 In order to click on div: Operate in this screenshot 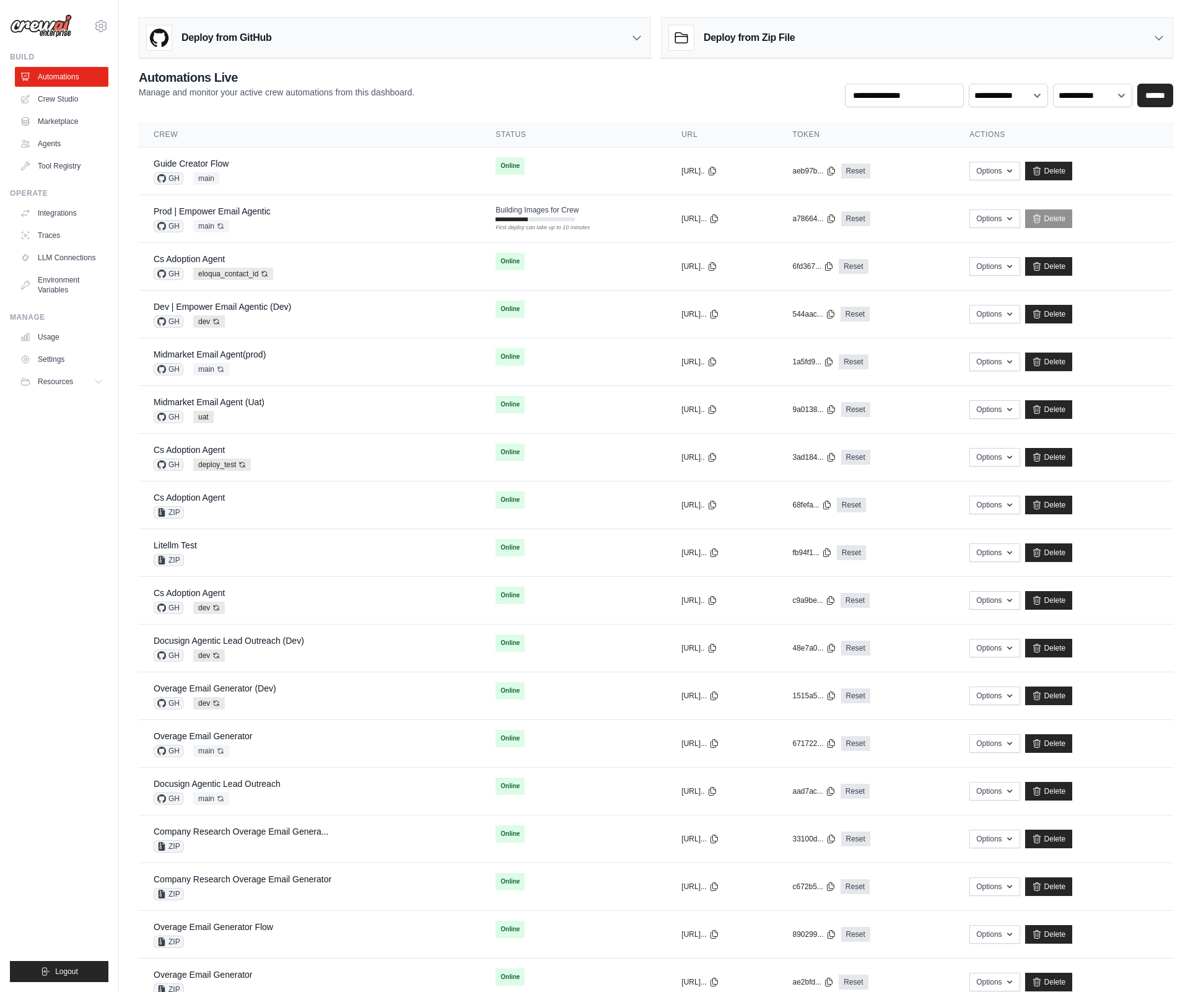, I will do `click(59, 193)`.